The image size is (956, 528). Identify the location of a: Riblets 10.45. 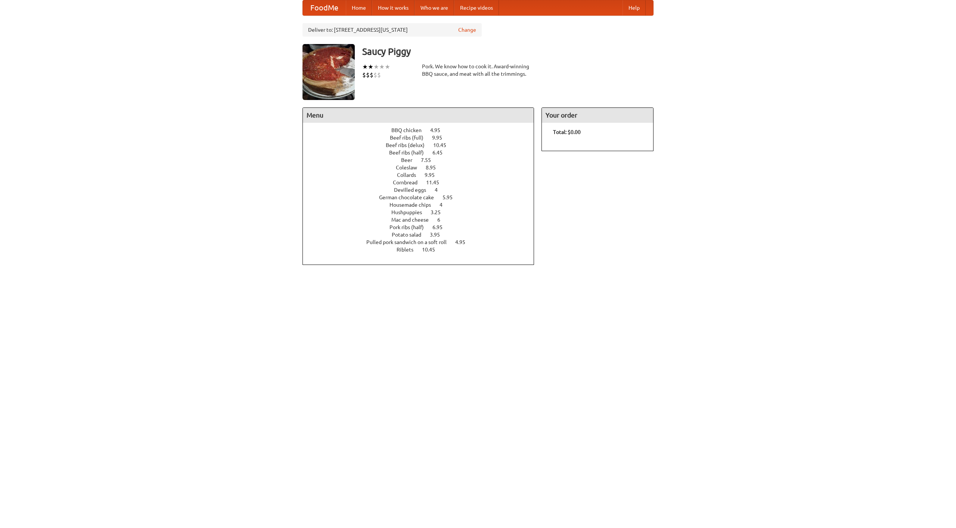
(423, 250).